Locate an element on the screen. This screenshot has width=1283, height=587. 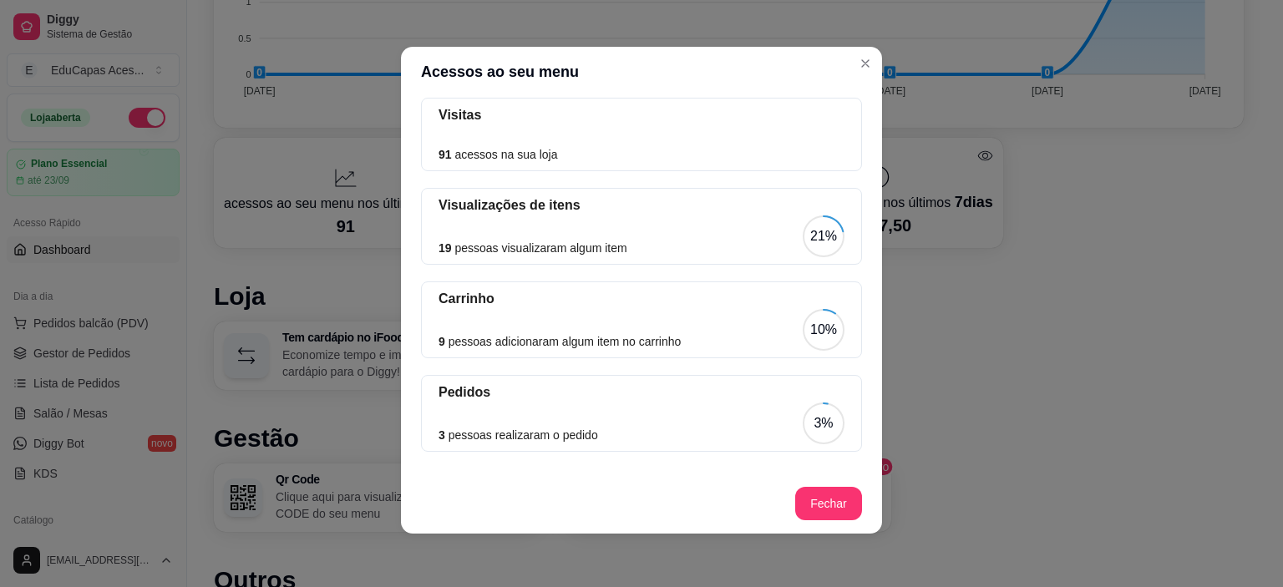
button: Close is located at coordinates (865, 63).